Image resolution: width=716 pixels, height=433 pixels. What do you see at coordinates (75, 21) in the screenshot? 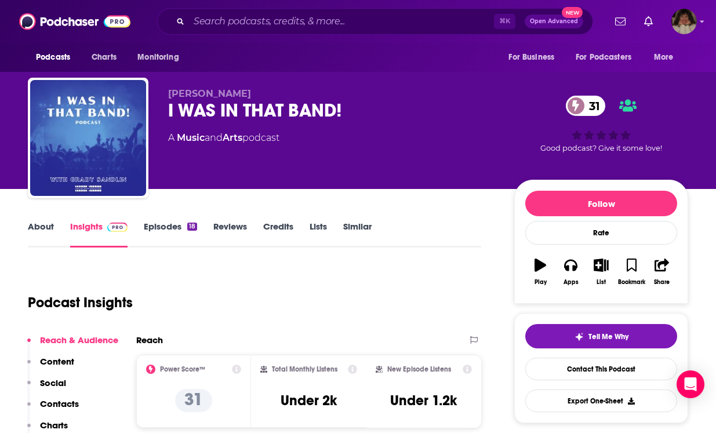
I see `img: Podchaser - Follow, Share and Rate Podcasts` at bounding box center [75, 21].